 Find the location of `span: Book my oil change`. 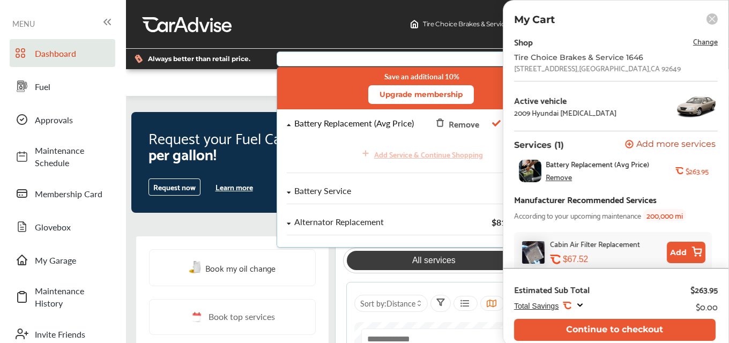

span: Book my oil change is located at coordinates (240, 268).